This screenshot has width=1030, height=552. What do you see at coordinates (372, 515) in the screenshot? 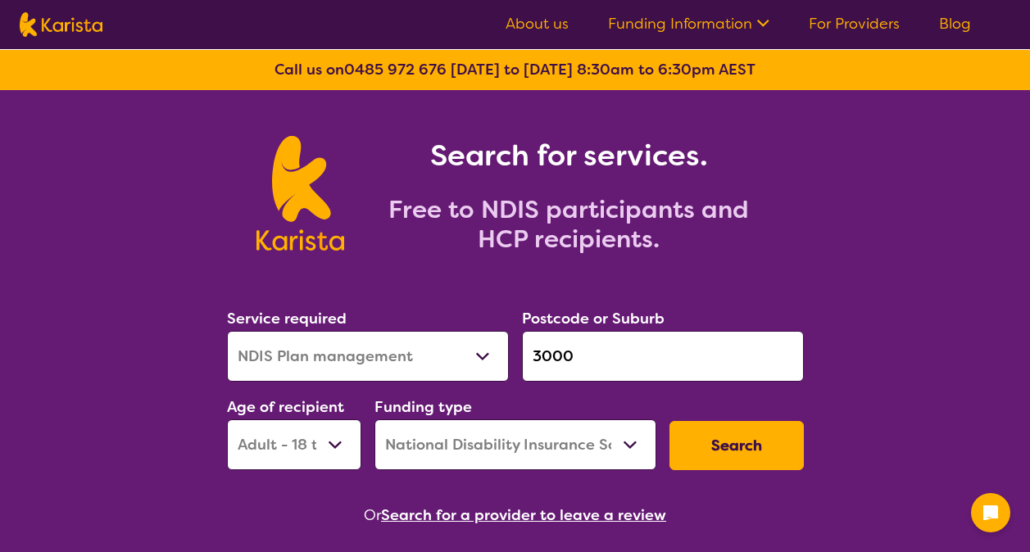
I see `span: Or` at bounding box center [372, 515].